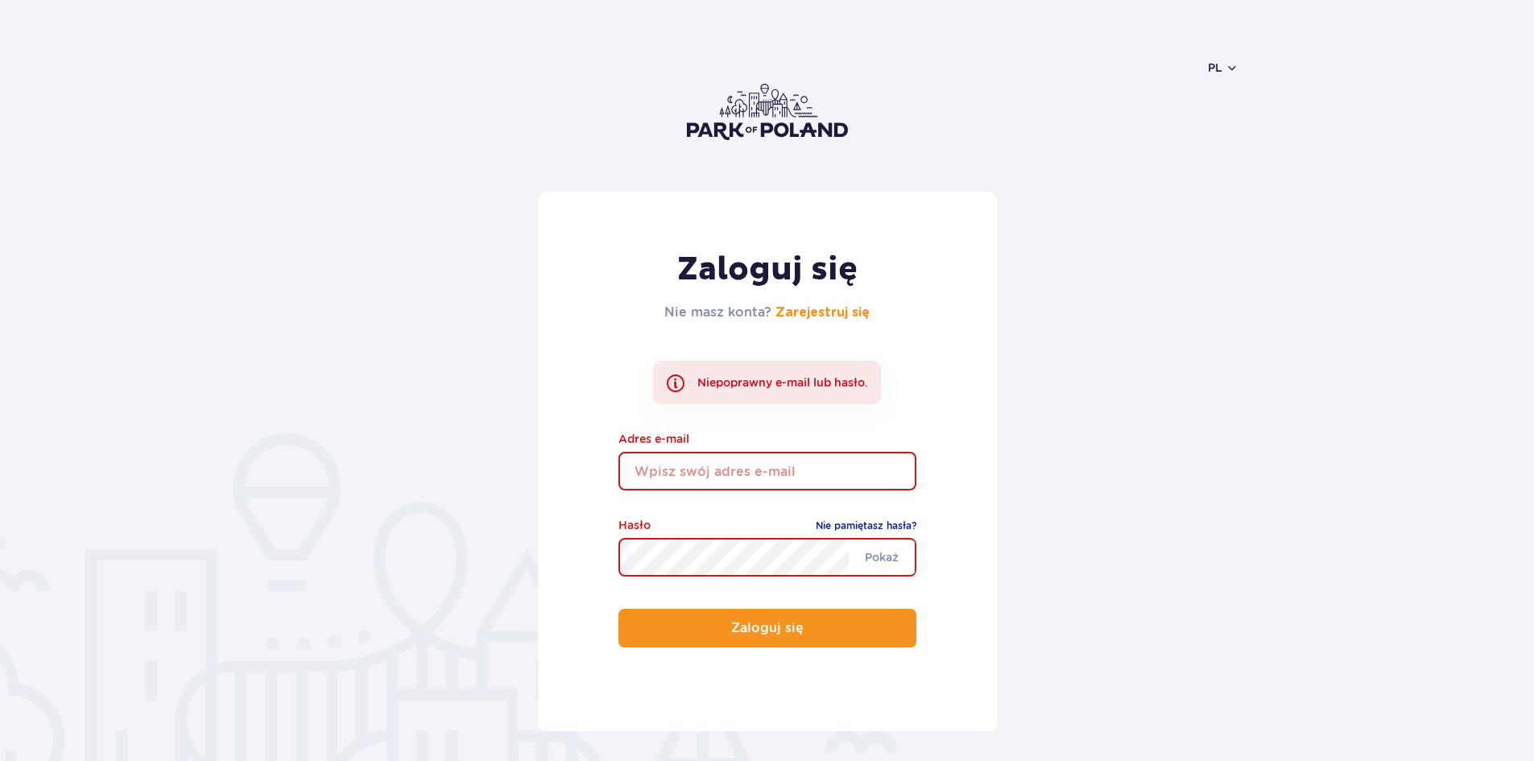  Describe the element at coordinates (767, 312) in the screenshot. I see `h2: Nie masz konta?` at that location.